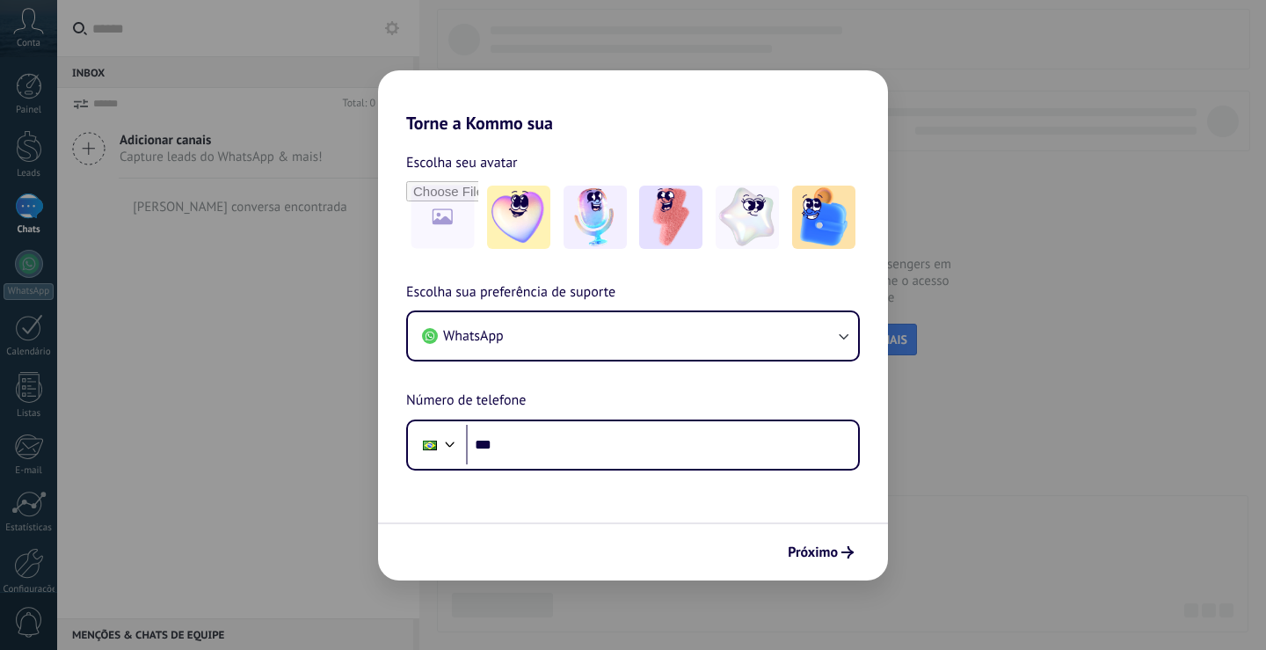 The width and height of the screenshot is (1266, 650). What do you see at coordinates (511, 293) in the screenshot?
I see `span: Escolha sua preferência de suporte` at bounding box center [511, 293].